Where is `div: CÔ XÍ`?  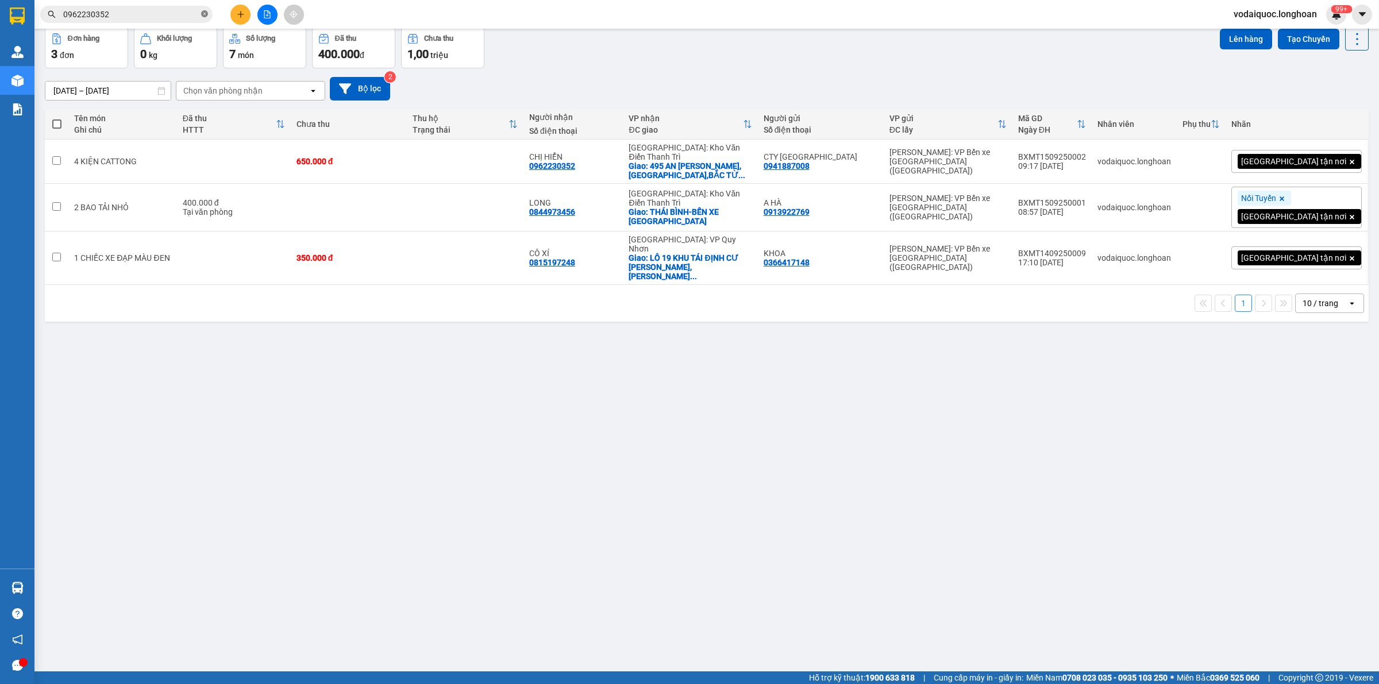 div: CÔ XÍ is located at coordinates (574, 253).